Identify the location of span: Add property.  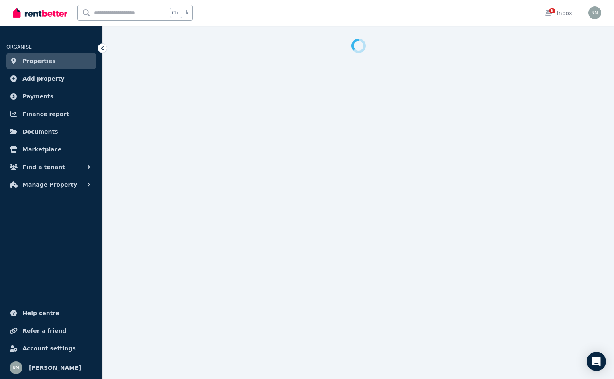
(43, 79).